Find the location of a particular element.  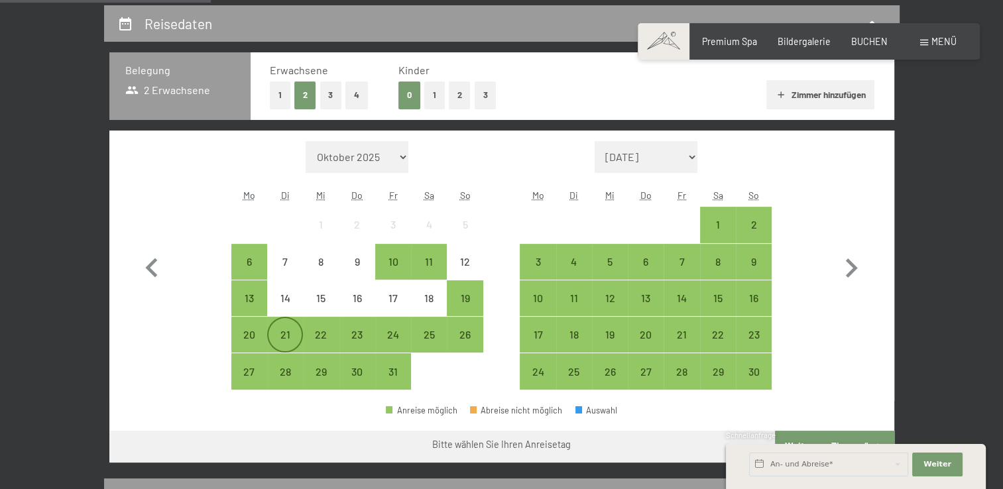

div: Thu Nov 27 2025 is located at coordinates (646, 371).